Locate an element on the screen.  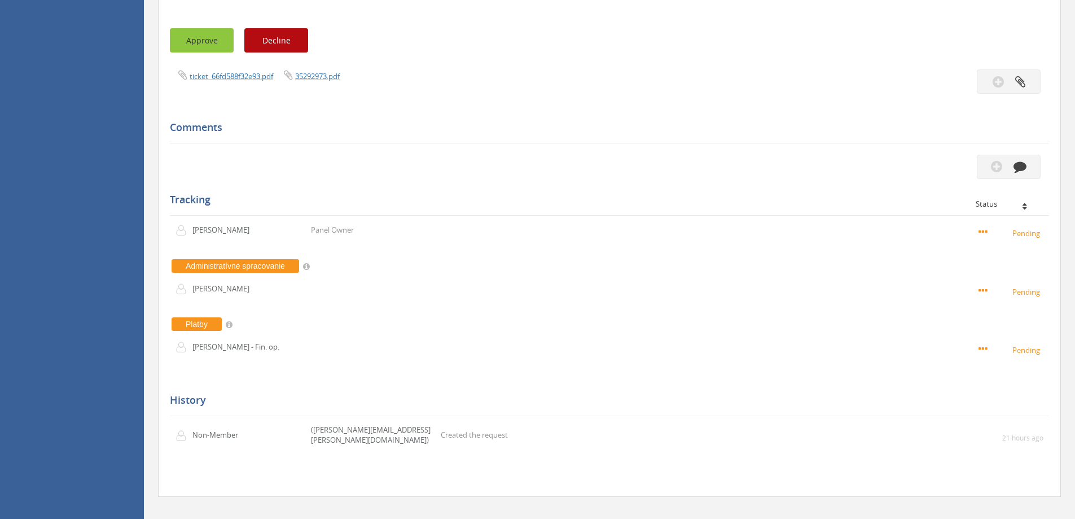
a: ticket_66fd588f32e93.pdf is located at coordinates (231, 76).